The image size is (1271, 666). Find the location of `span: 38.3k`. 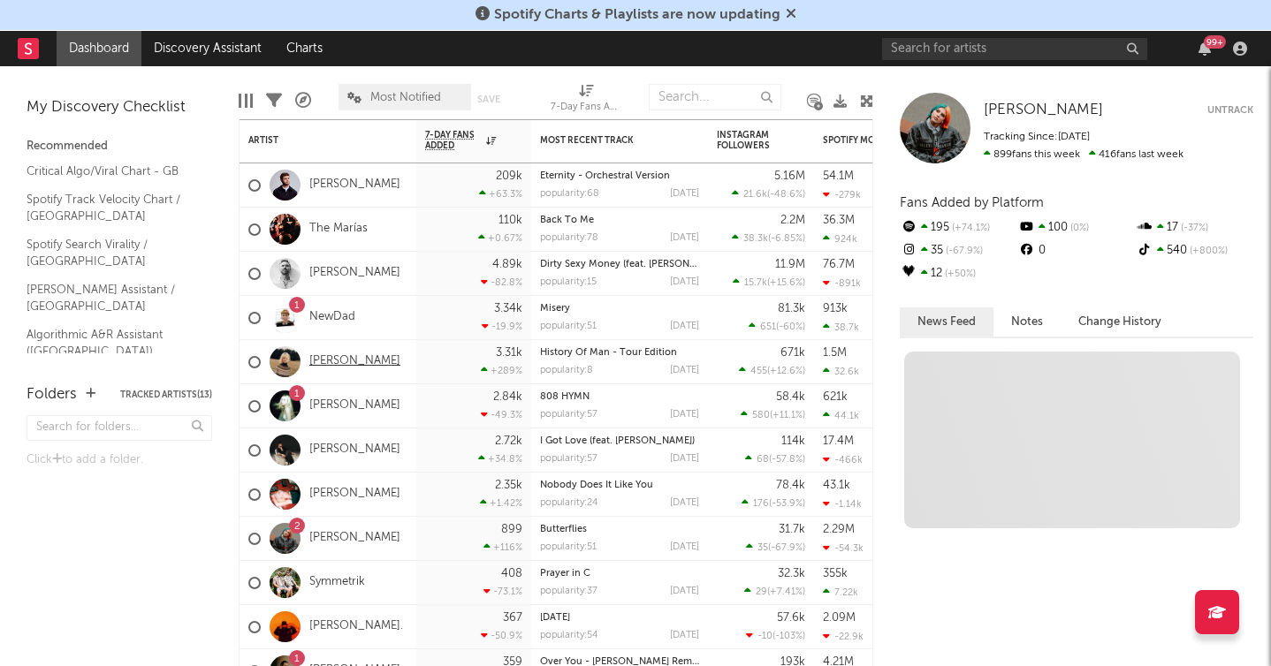

span: 38.3k is located at coordinates (756, 239).